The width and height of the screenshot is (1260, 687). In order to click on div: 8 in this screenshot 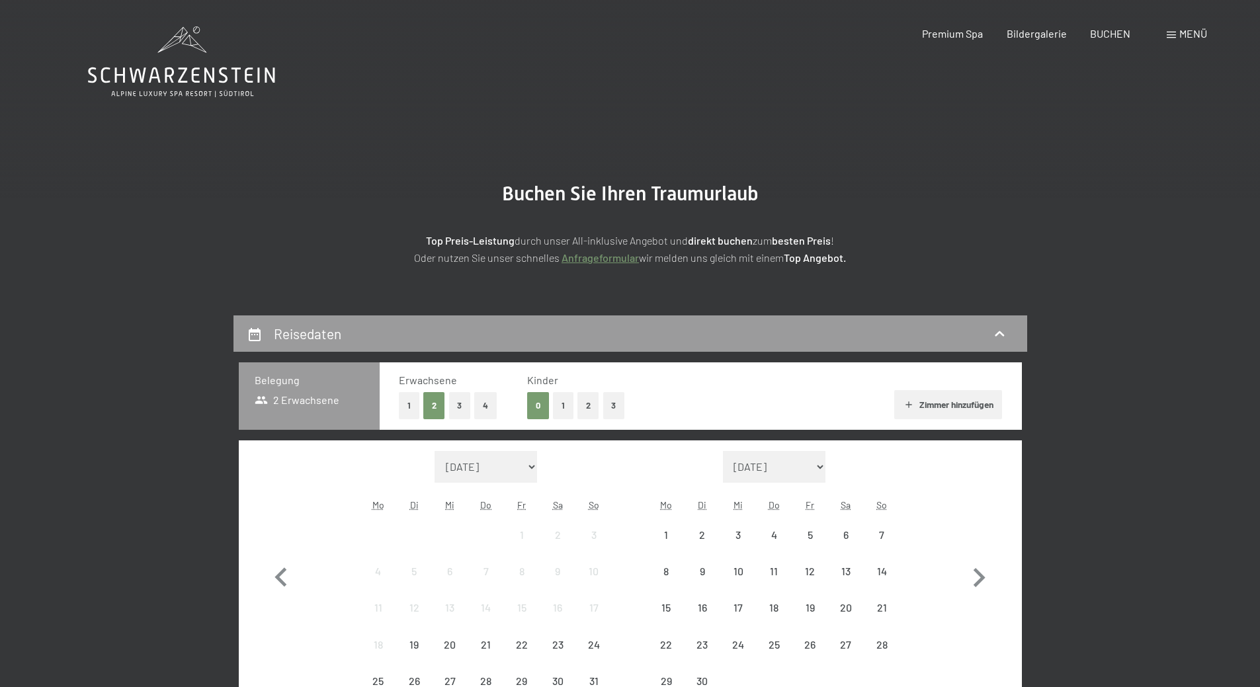, I will do `click(666, 583)`.